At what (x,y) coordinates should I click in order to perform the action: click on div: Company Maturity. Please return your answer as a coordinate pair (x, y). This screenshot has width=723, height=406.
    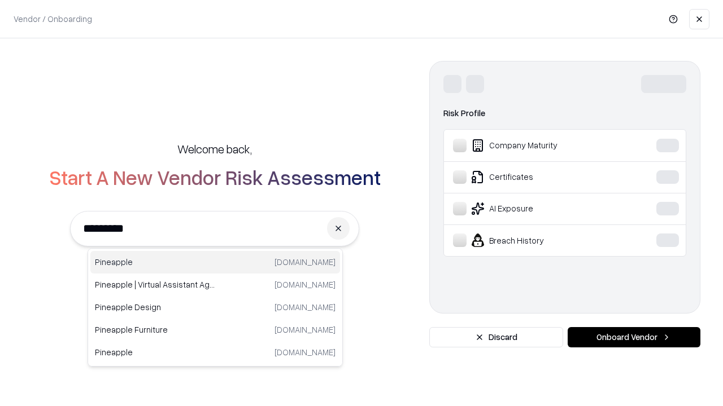
    Looking at the image, I should click on (537, 146).